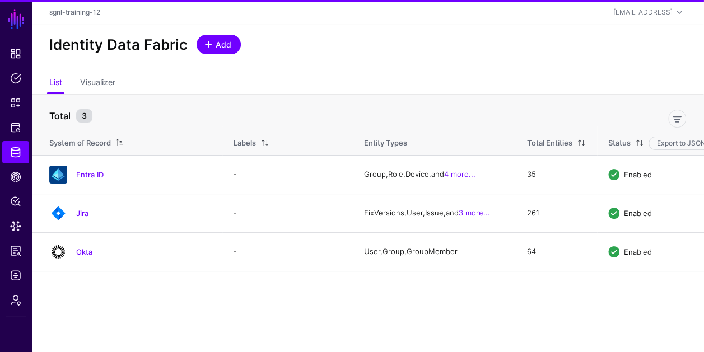 The height and width of the screenshot is (352, 704). I want to click on td: FixVersions, User, Issue, and, so click(434, 213).